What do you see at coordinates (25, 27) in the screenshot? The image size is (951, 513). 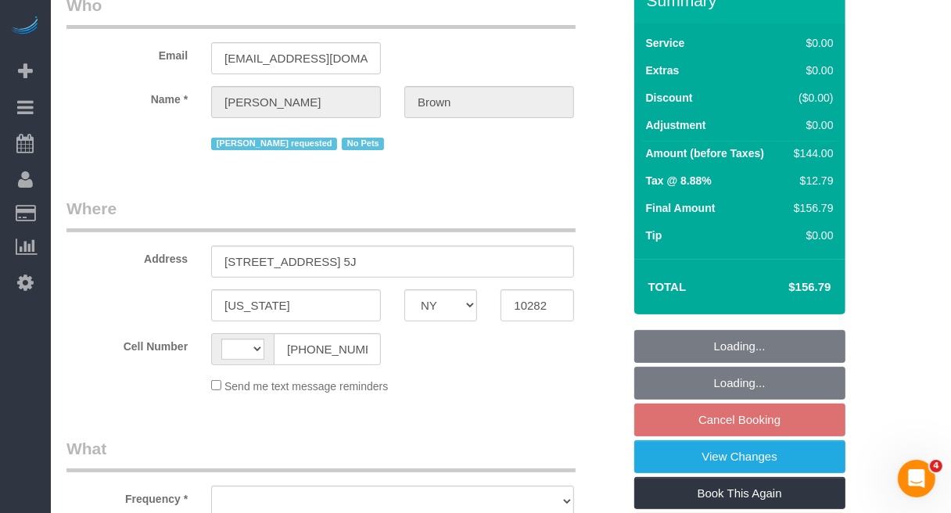 I see `img: Automaid Logo` at bounding box center [25, 27].